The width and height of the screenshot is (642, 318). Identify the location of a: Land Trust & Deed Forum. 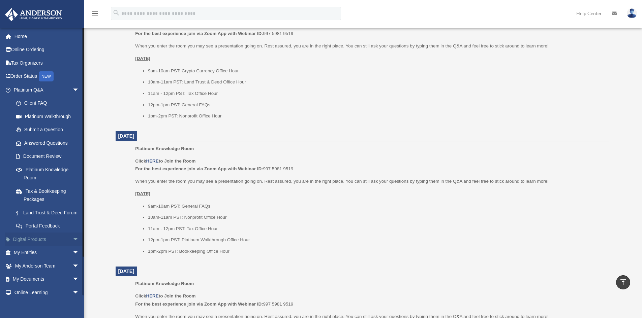
(49, 213).